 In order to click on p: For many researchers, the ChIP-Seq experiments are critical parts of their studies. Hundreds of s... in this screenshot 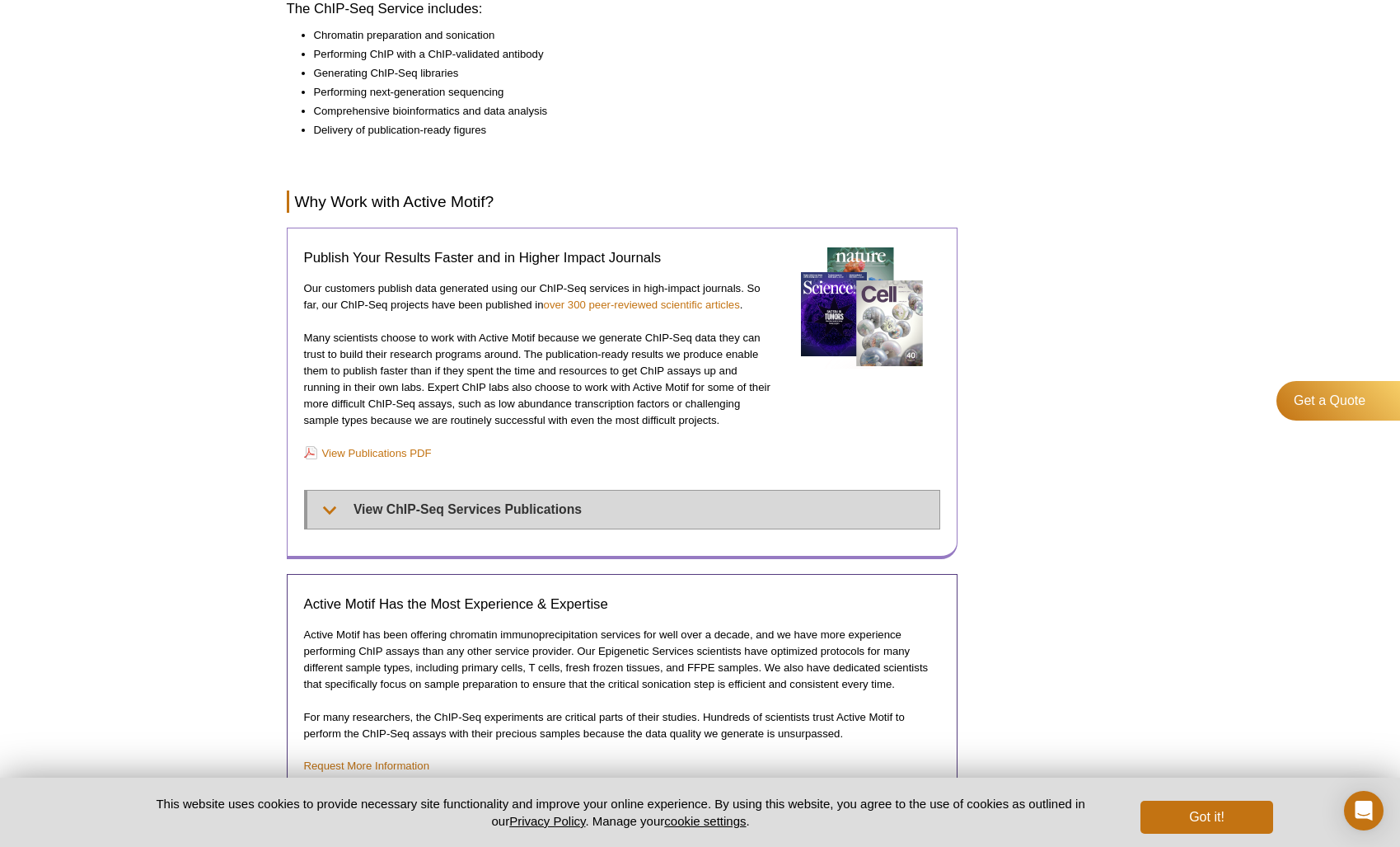, I will do `click(622, 725)`.